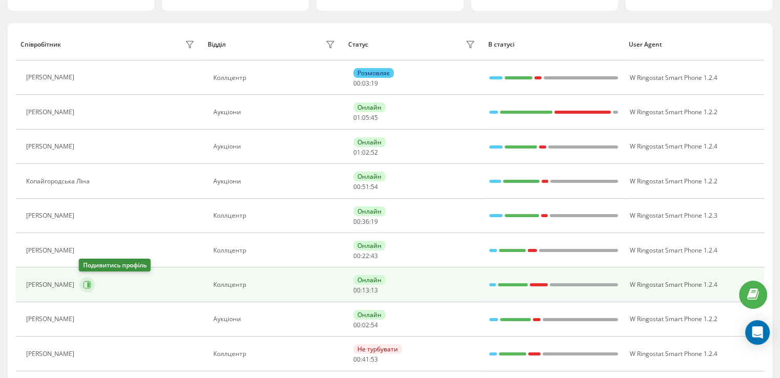  What do you see at coordinates (41, 45) in the screenshot?
I see `div: Співробітник` at bounding box center [41, 45].